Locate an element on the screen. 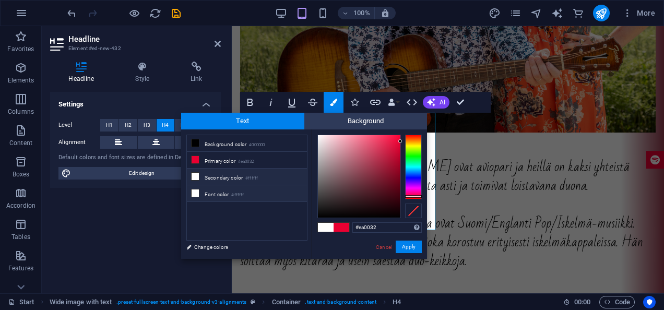 The height and width of the screenshot is (310, 664). button: publish is located at coordinates (601, 13).